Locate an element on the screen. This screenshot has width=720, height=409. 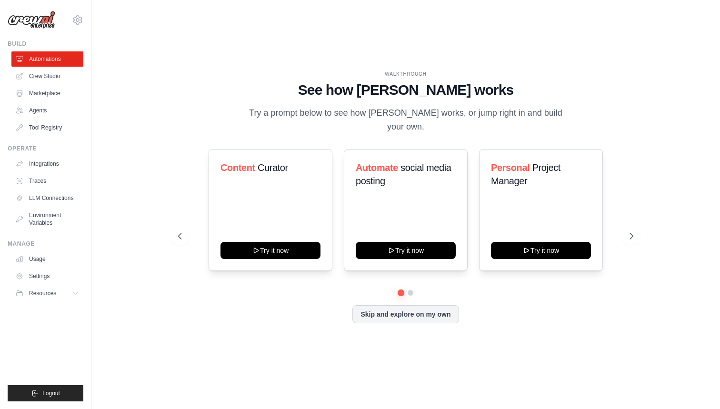
a: Automations is located at coordinates (47, 59).